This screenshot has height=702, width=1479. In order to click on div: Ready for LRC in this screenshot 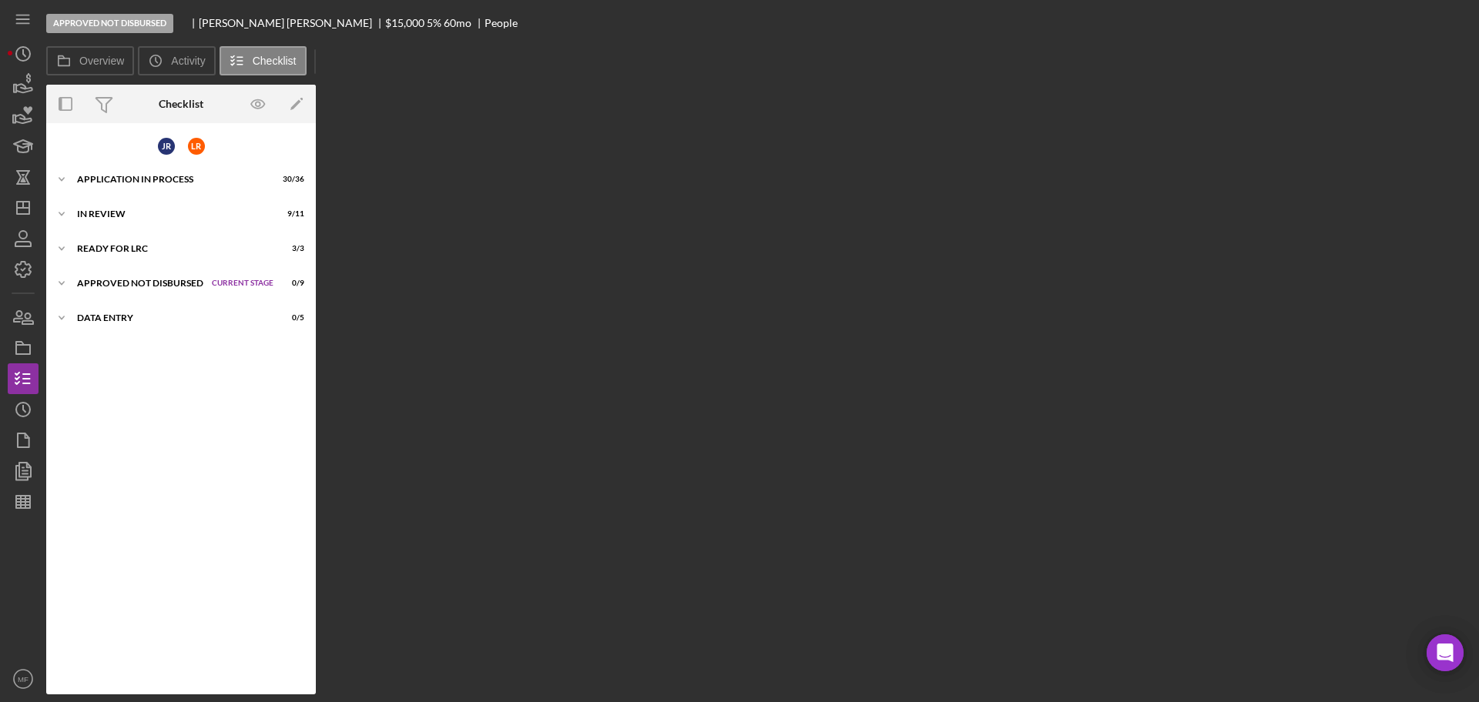, I will do `click(171, 249)`.